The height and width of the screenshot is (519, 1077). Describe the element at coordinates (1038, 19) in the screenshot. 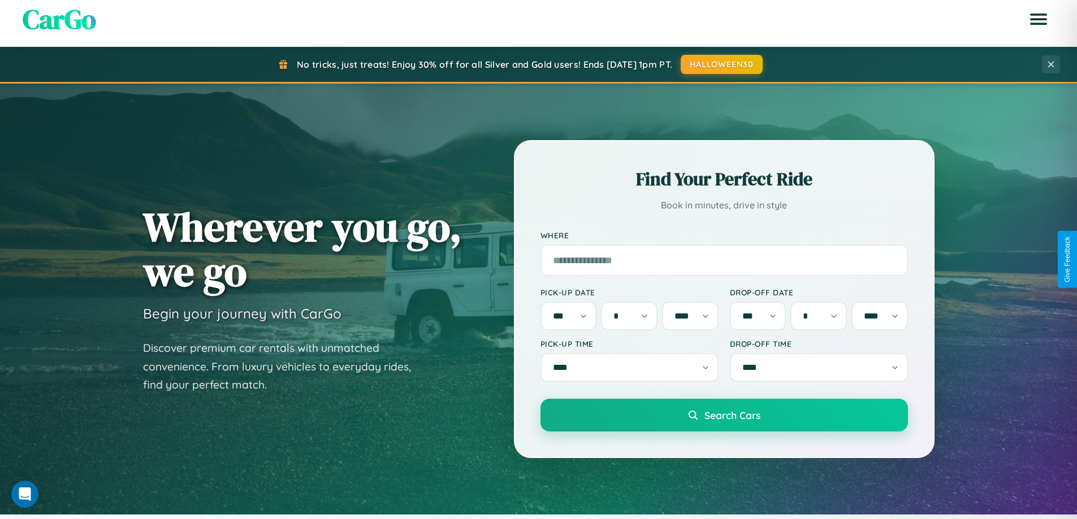

I see `button: Open menu` at that location.